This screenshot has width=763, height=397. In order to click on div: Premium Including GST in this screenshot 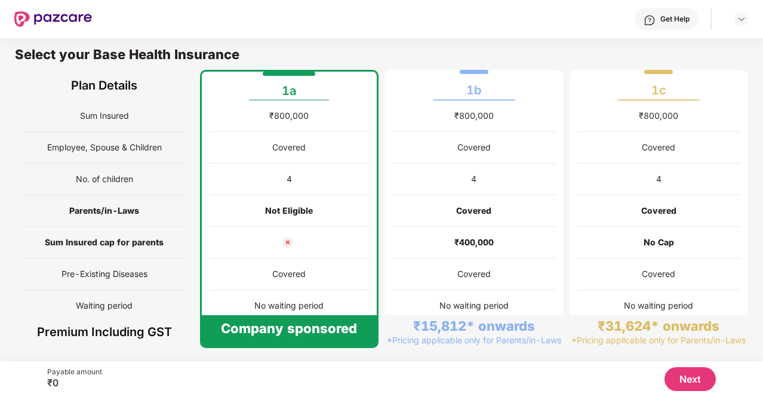, I will do `click(104, 331)`.